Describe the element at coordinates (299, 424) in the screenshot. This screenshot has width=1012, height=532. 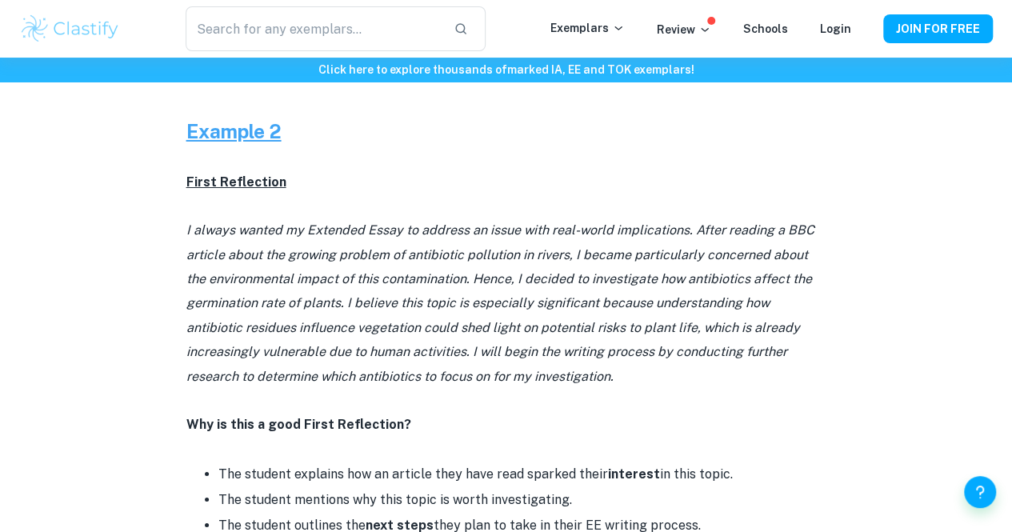
I see `strong: Why is this a good First Reflection?` at that location.